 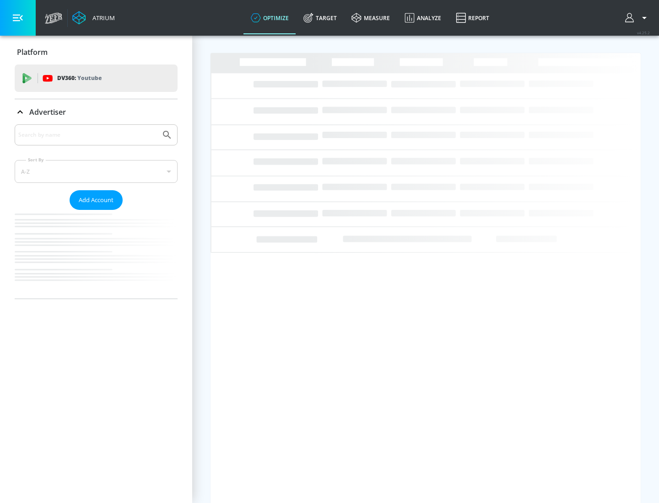 What do you see at coordinates (102, 18) in the screenshot?
I see `div: Atrium` at bounding box center [102, 18].